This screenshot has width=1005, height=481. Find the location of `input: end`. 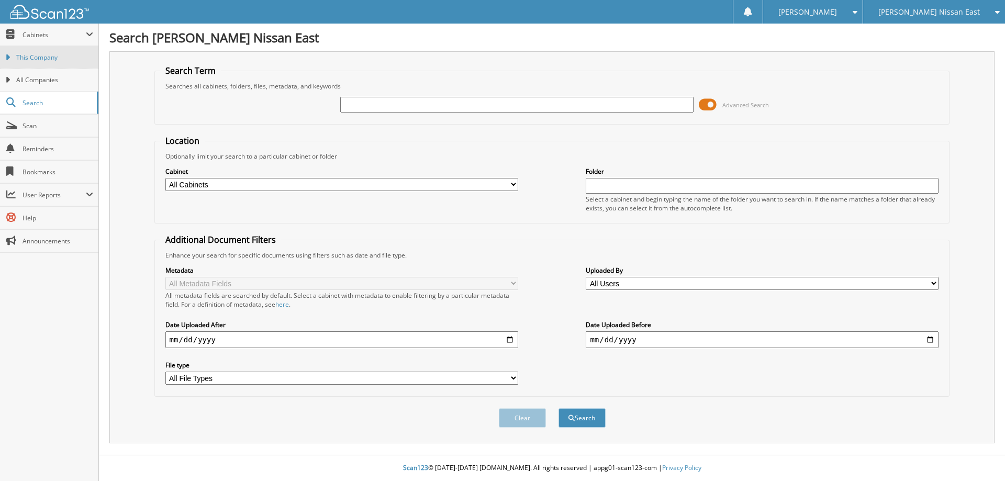

input: end is located at coordinates (762, 340).